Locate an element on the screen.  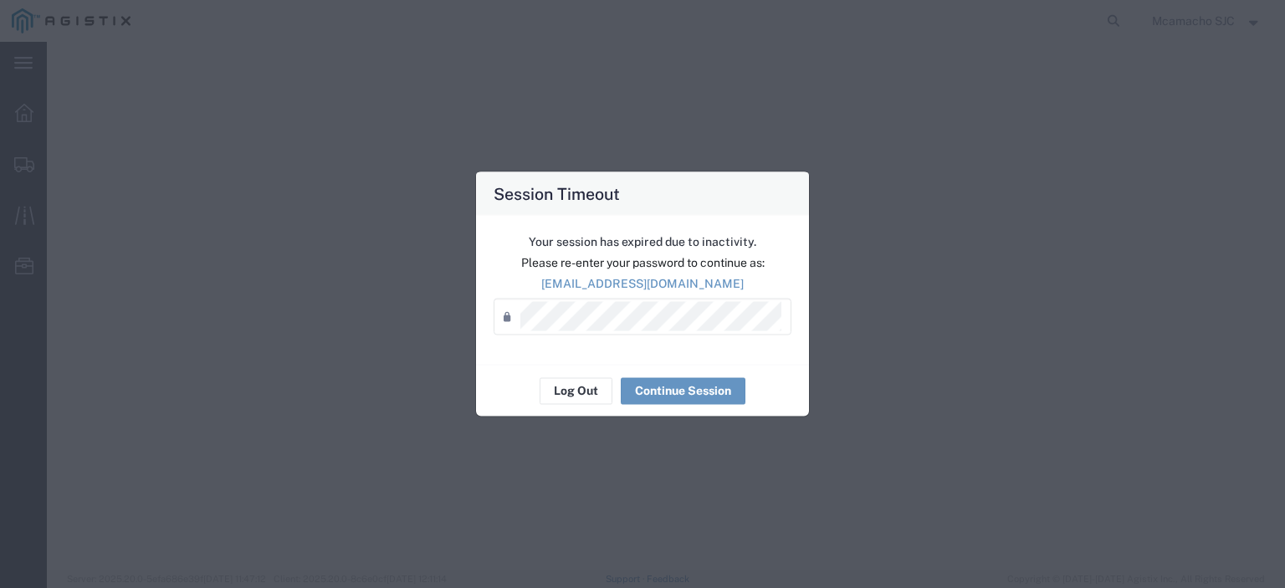
p: Please re-enter your password to continue as: is located at coordinates (643, 262).